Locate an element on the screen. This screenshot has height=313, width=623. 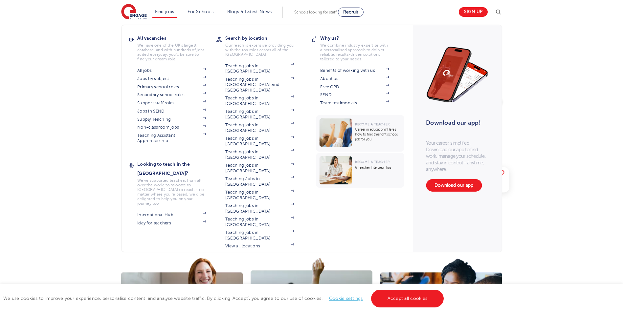
a: Recruit is located at coordinates (351, 12).